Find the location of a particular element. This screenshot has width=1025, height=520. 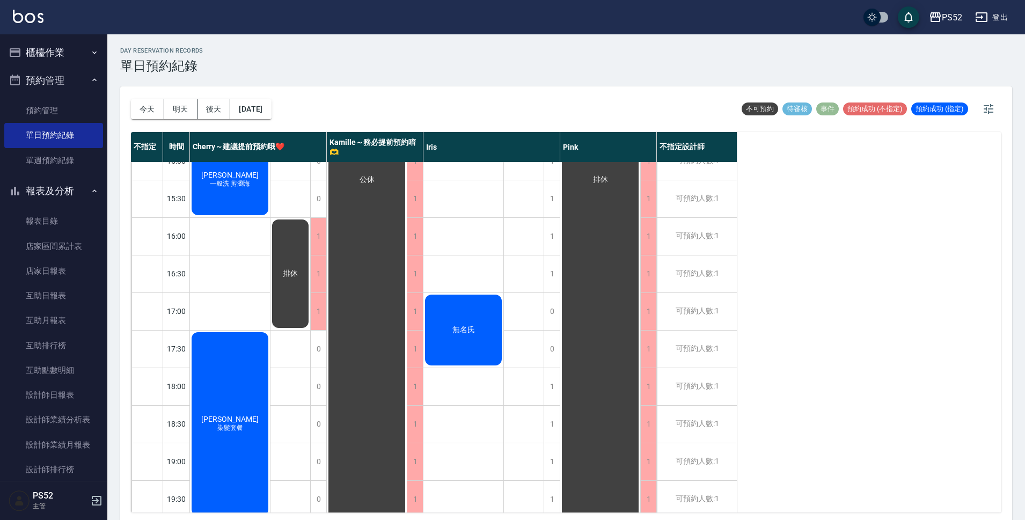

a: 預約管理 is located at coordinates (54, 111).